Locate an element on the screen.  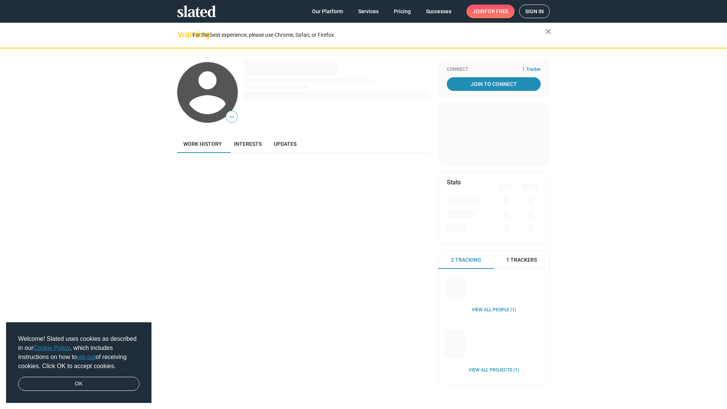
mat-icon: close is located at coordinates (548, 31).